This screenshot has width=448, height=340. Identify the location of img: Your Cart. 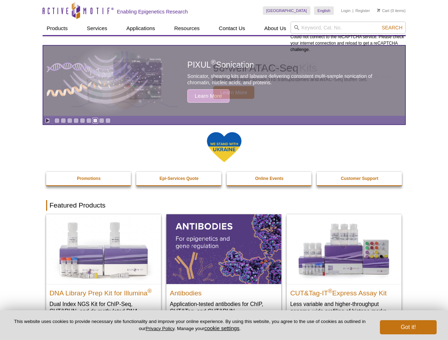
(378, 10).